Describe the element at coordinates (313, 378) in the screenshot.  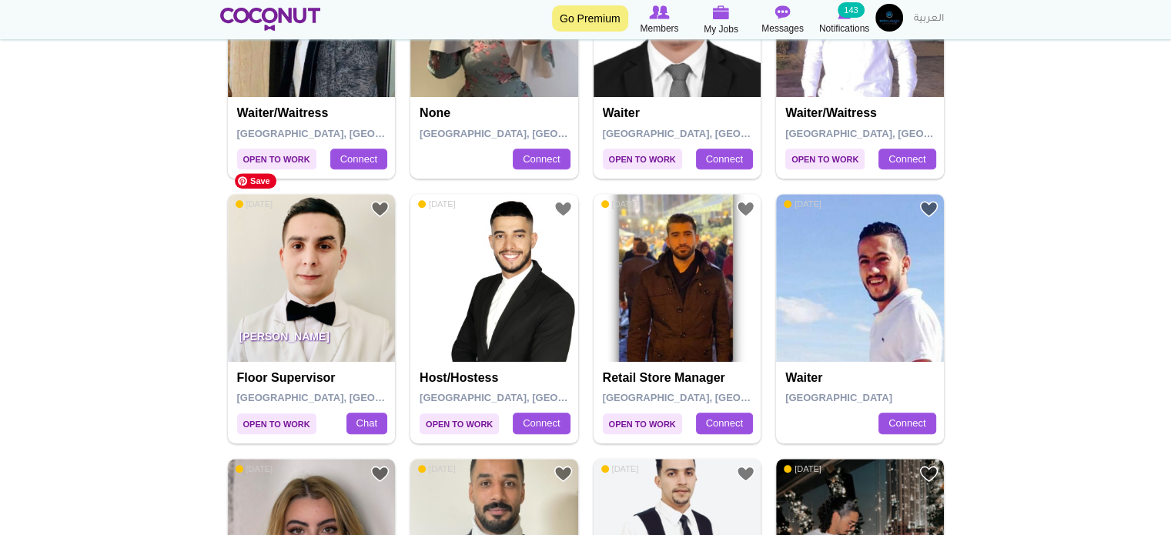
I see `h4: Floor Supervisor` at that location.